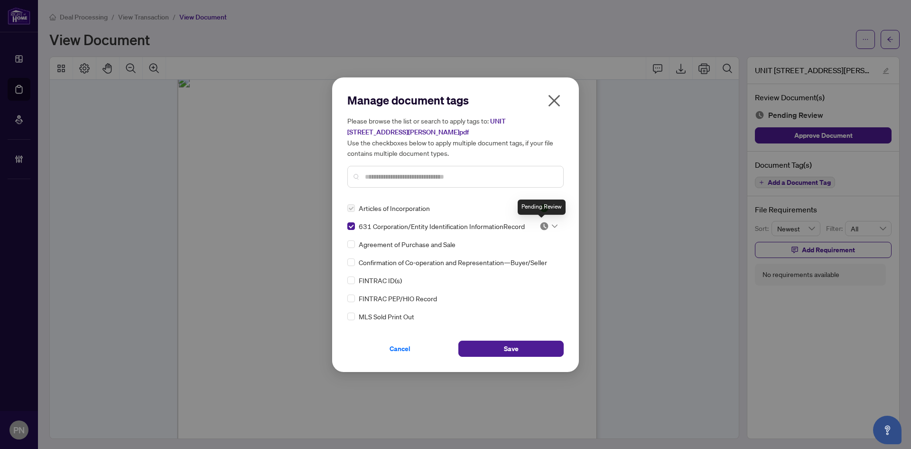 The width and height of the screenshot is (911, 449). What do you see at coordinates (549, 226) in the screenshot?
I see `span: Pending Review` at bounding box center [549, 226].